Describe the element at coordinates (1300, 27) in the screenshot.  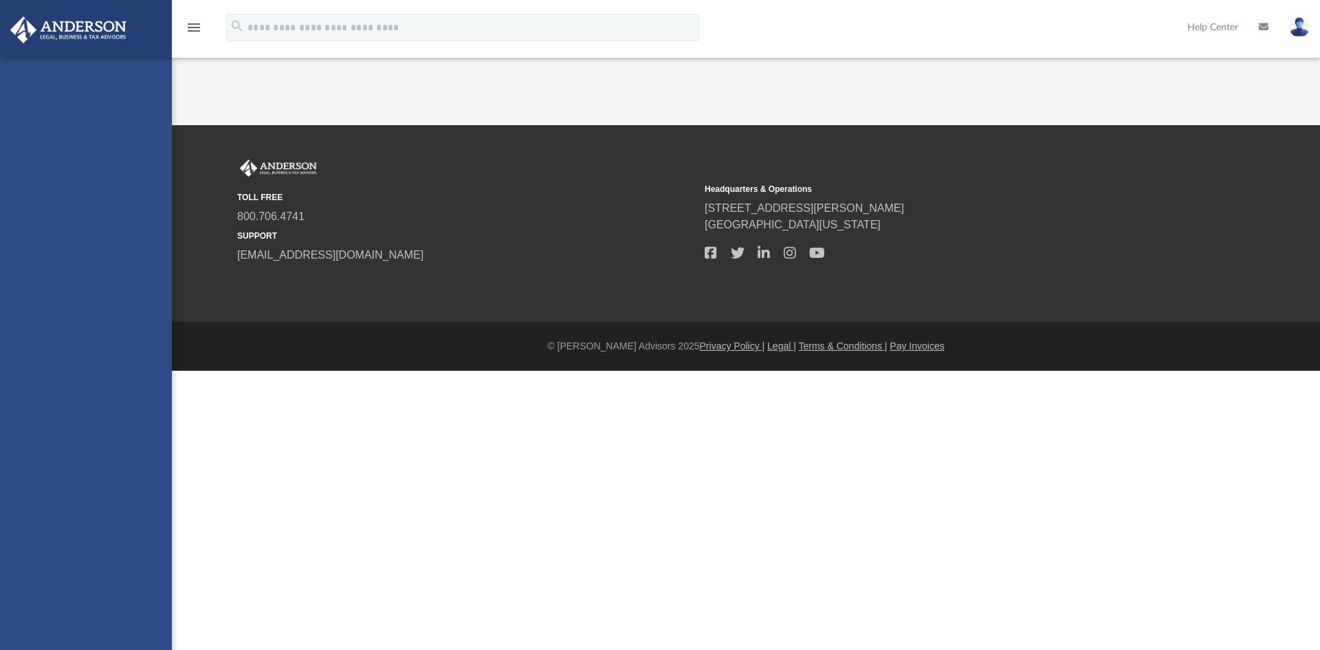
I see `img: User Pic` at that location.